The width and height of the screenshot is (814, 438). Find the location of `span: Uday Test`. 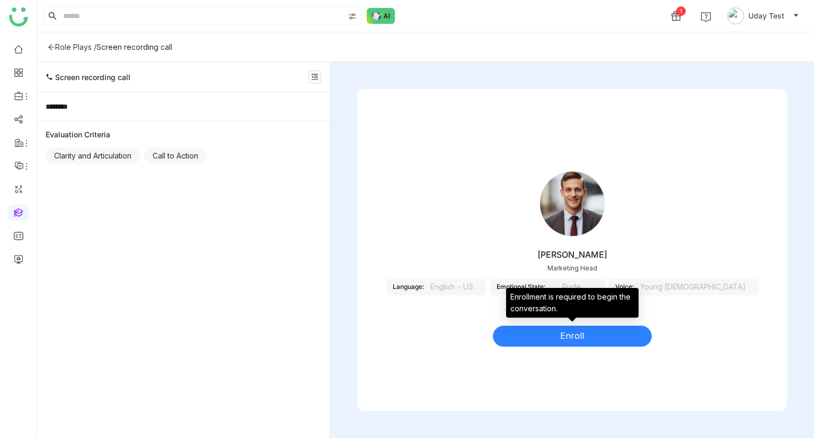

span: Uday Test is located at coordinates (766, 16).